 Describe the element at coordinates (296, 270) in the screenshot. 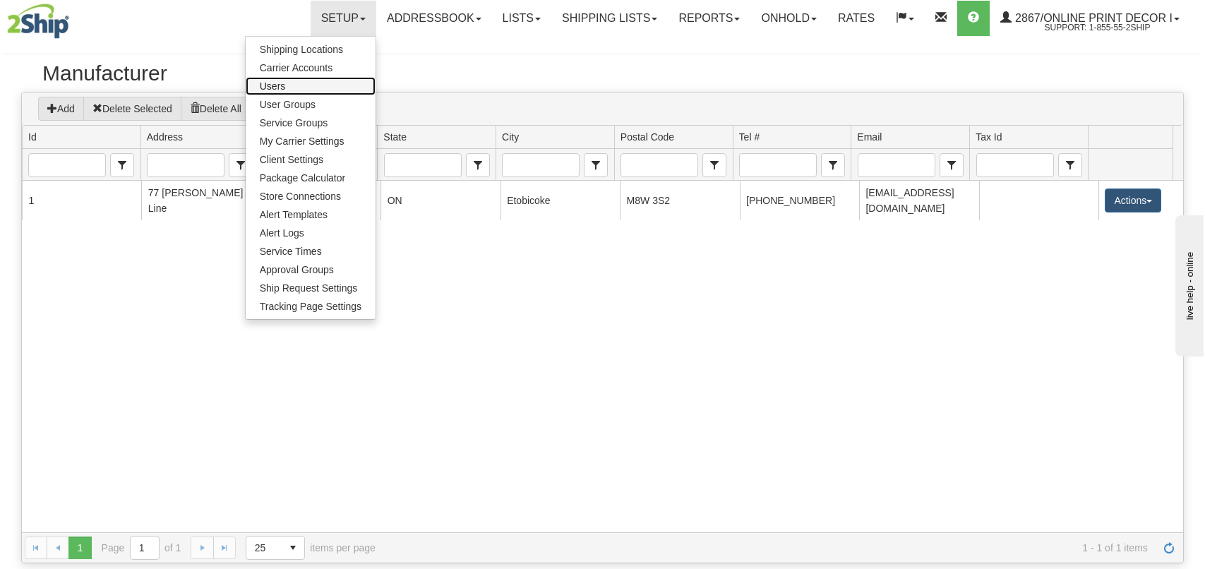

I see `span: Approval Groups` at that location.